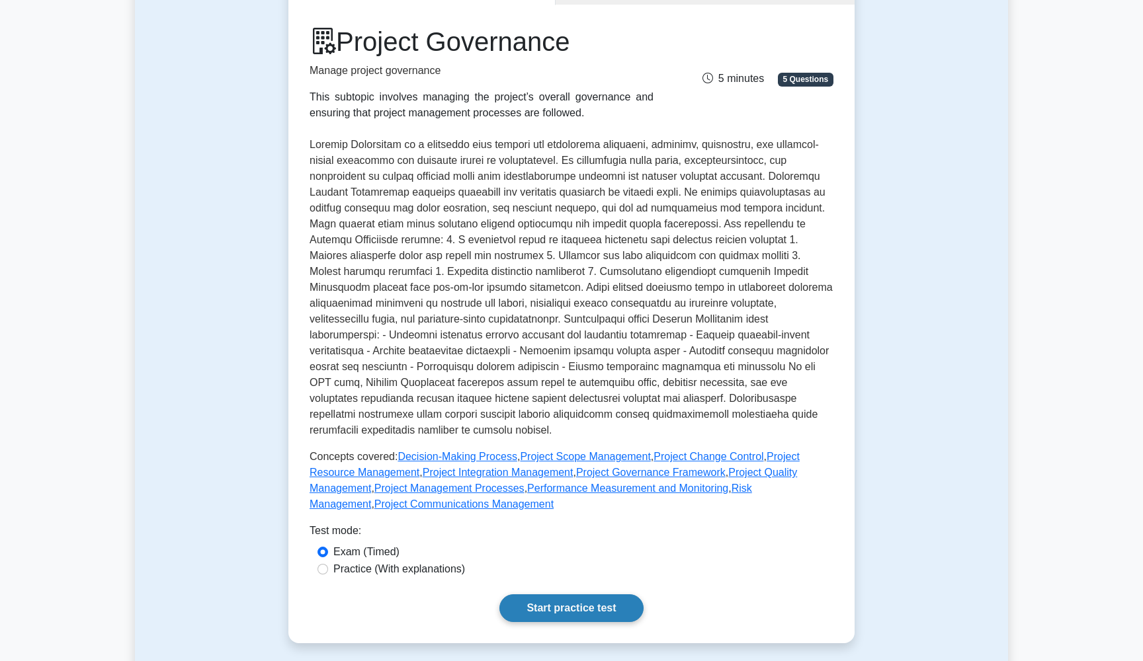  What do you see at coordinates (571, 609) in the screenshot?
I see `a: Start practice test` at bounding box center [571, 609].